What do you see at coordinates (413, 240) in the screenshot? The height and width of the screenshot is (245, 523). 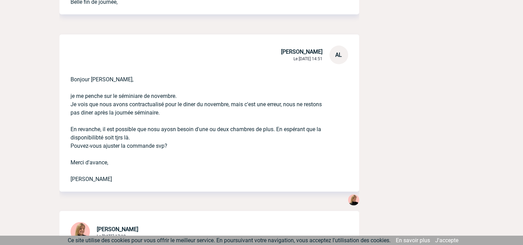 I see `a: En savoir plus` at bounding box center [413, 240].